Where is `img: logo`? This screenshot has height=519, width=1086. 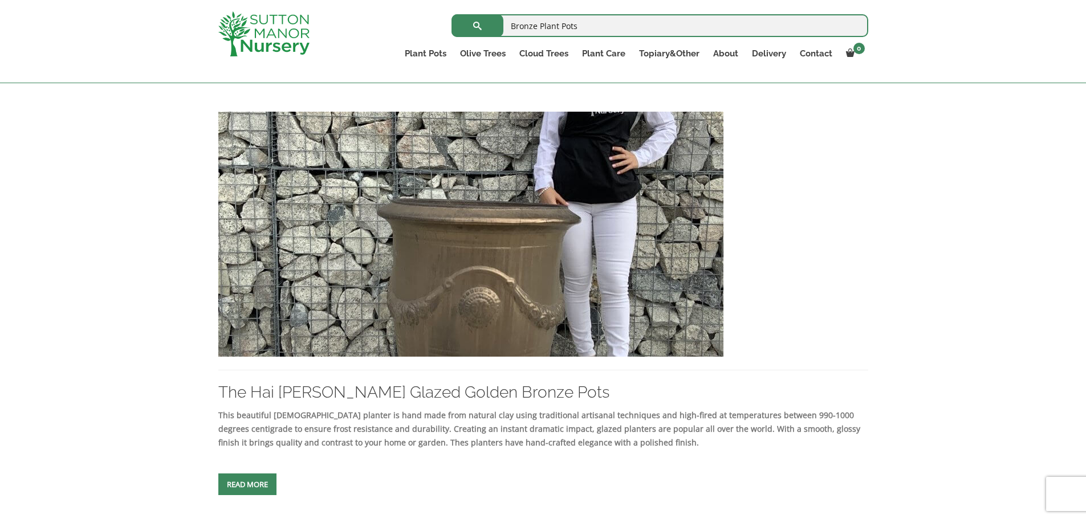 img: logo is located at coordinates (264, 34).